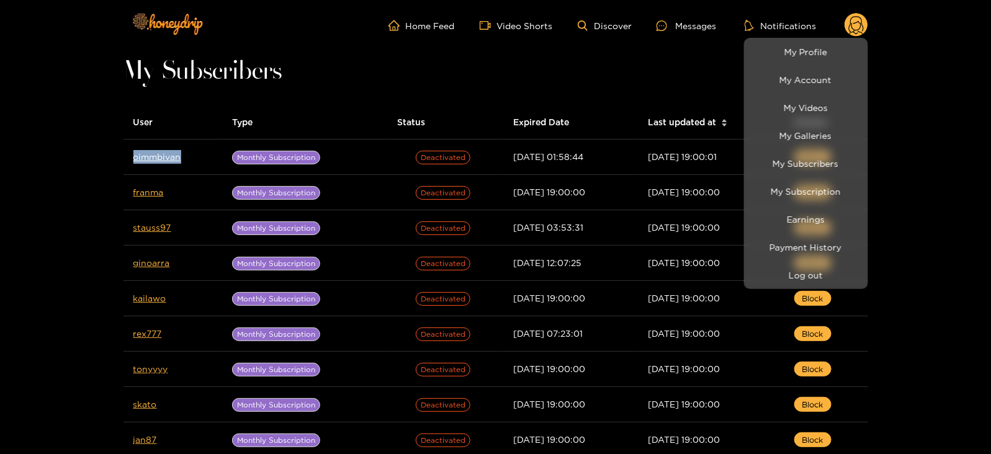 This screenshot has height=454, width=991. What do you see at coordinates (806, 79) in the screenshot?
I see `a: My Account` at bounding box center [806, 79].